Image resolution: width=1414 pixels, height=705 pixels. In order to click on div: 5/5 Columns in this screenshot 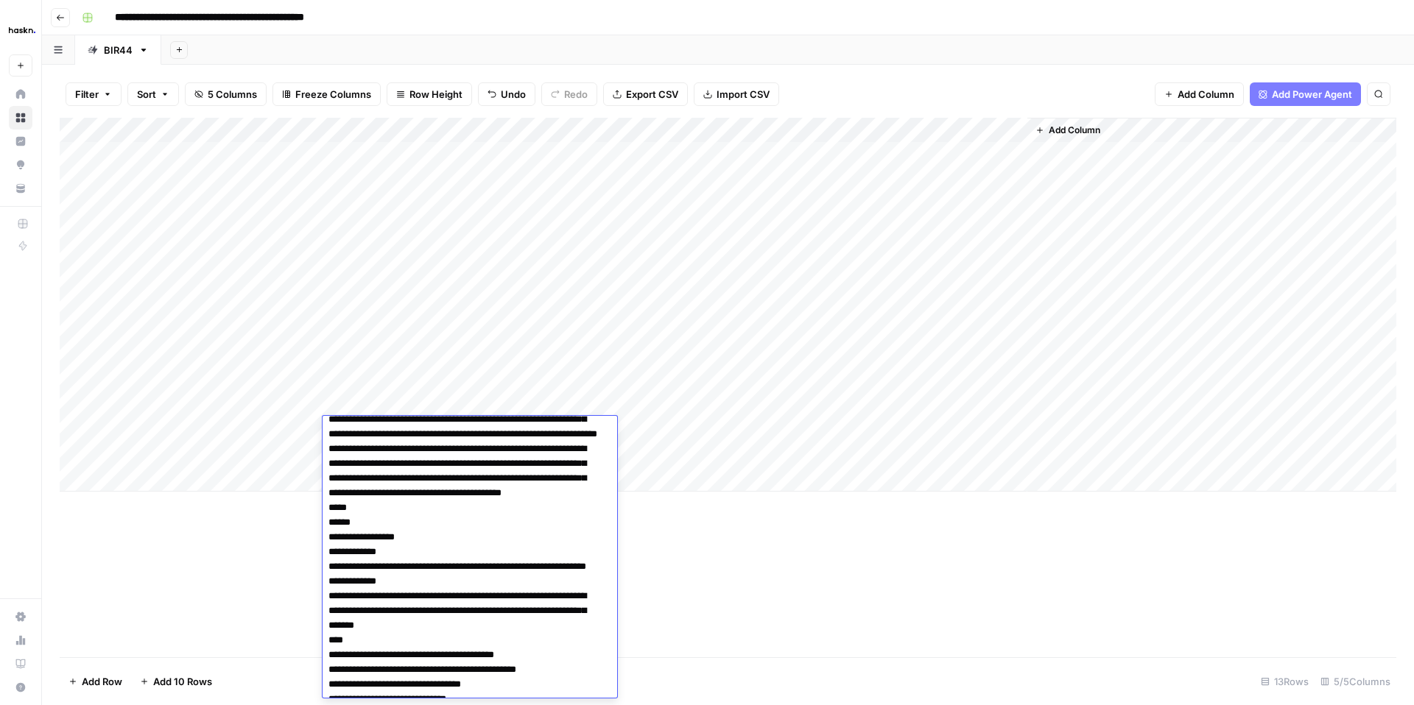, I will do `click(1355, 682)`.